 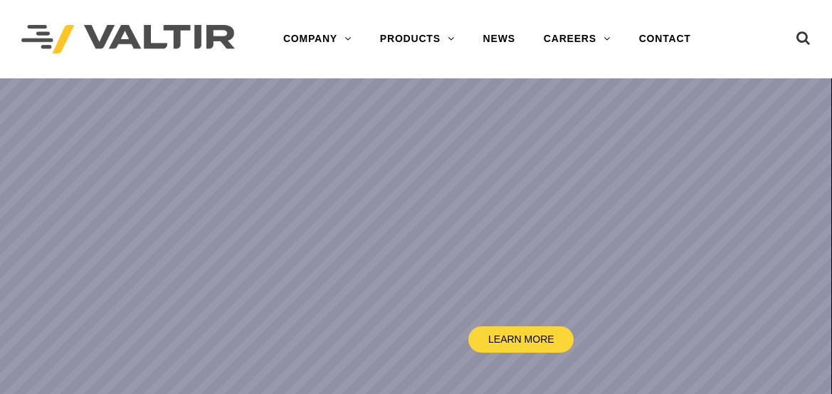 I want to click on a: NEWS, so click(x=499, y=39).